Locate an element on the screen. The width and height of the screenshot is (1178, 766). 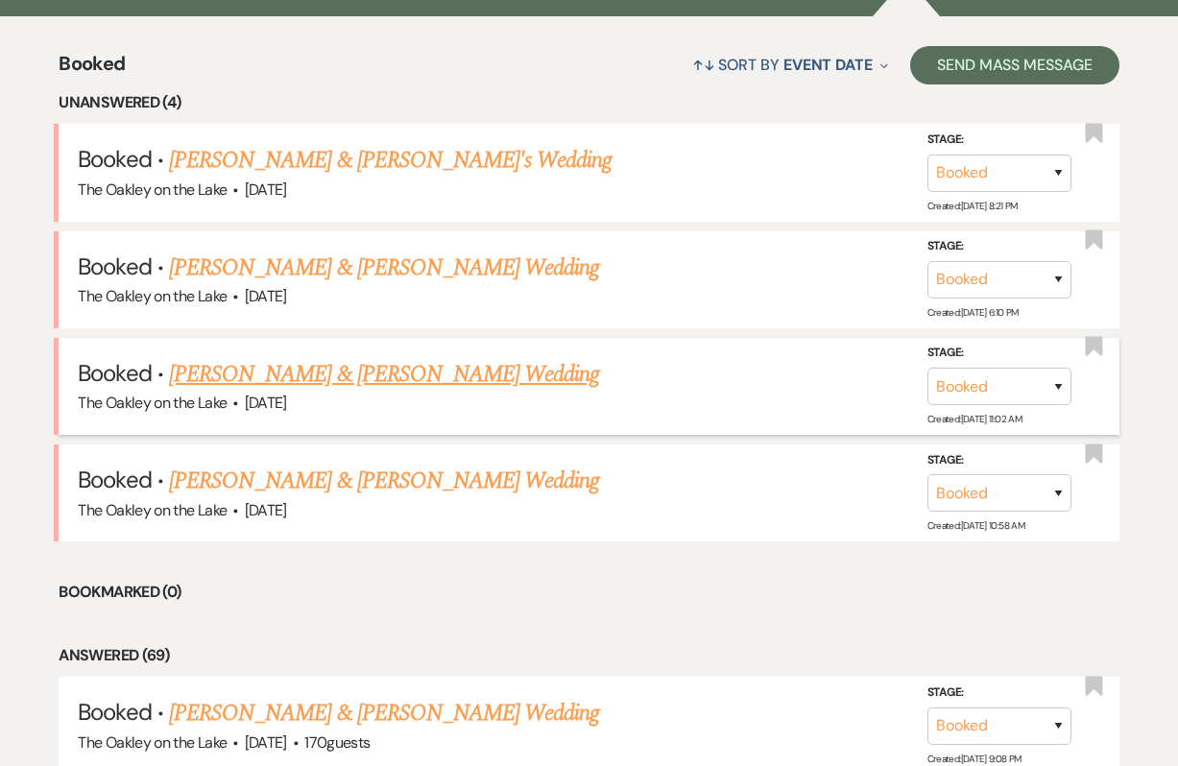
button: Sort By Event Date is located at coordinates (790, 64).